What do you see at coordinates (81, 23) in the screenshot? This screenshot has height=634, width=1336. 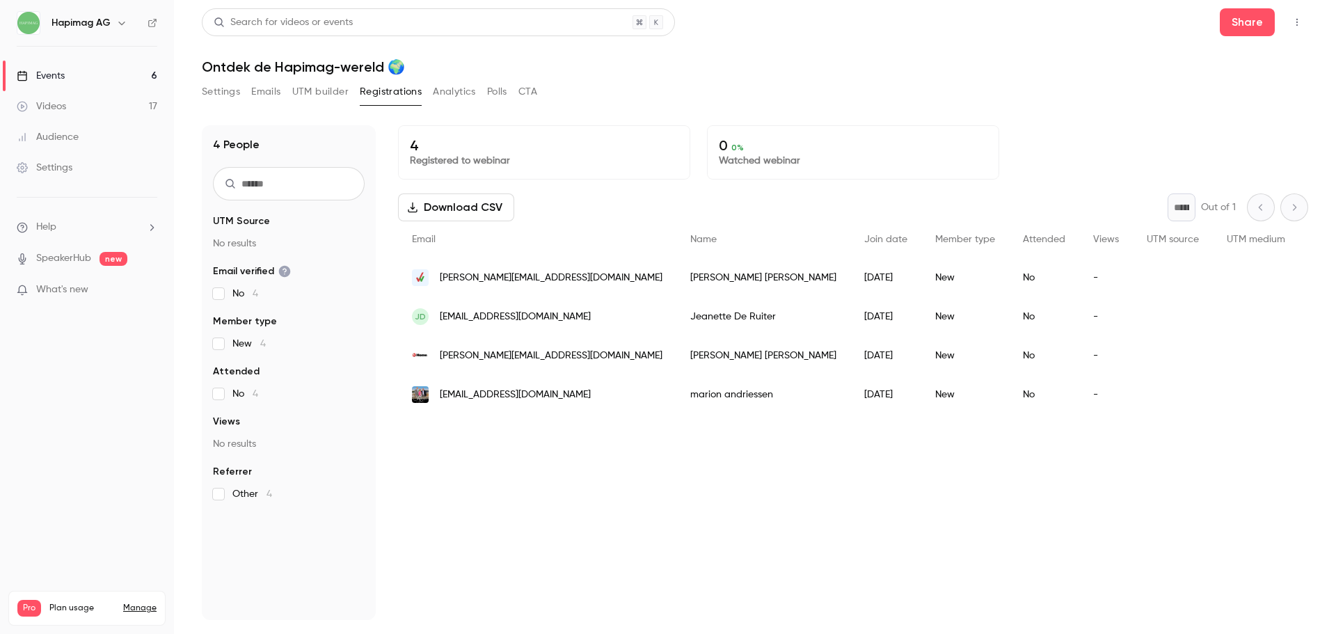 I see `h6: Hapimag AG` at bounding box center [81, 23].